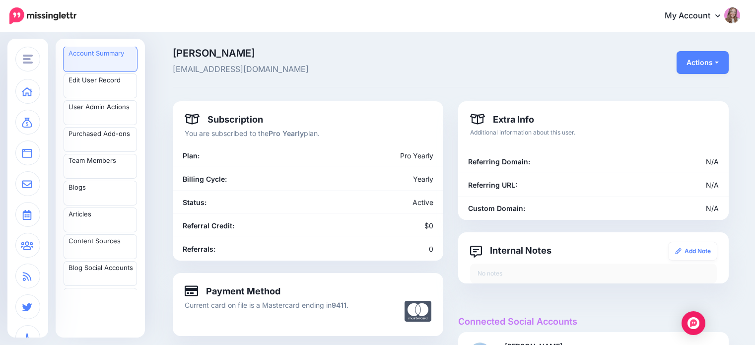  Describe the element at coordinates (499, 161) in the screenshot. I see `b: Referring Domain:` at that location.